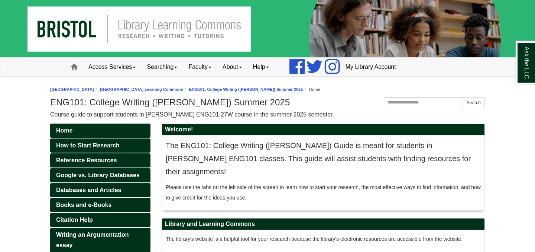 The image size is (535, 252). I want to click on span: Reference Resources, so click(87, 160).